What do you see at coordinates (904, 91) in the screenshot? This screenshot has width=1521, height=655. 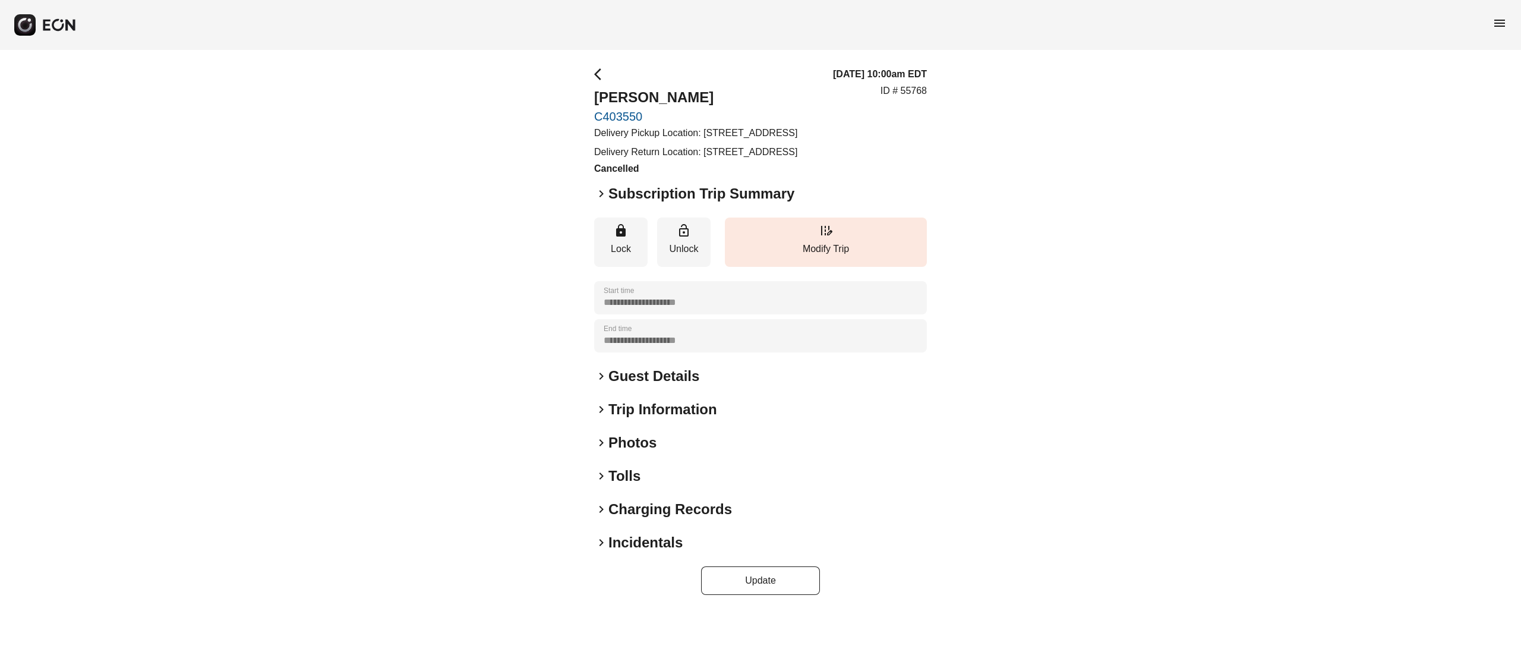 I see `p: ID # 55768` at bounding box center [904, 91].